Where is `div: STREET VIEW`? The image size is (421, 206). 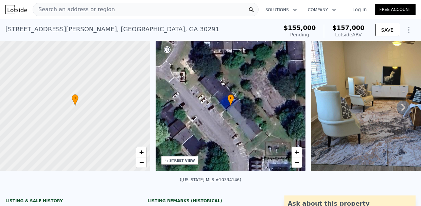 div: STREET VIEW is located at coordinates (182, 160).